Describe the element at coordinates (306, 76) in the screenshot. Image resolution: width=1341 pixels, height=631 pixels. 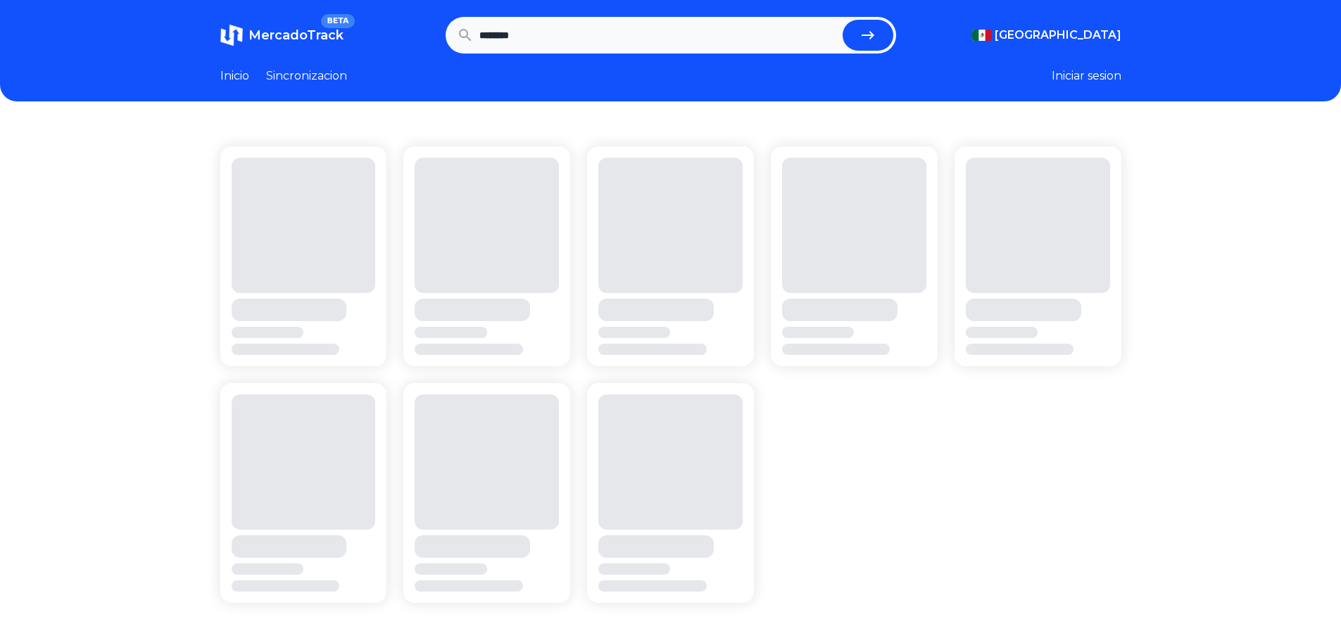
I see `a: Sincronizacion` at that location.